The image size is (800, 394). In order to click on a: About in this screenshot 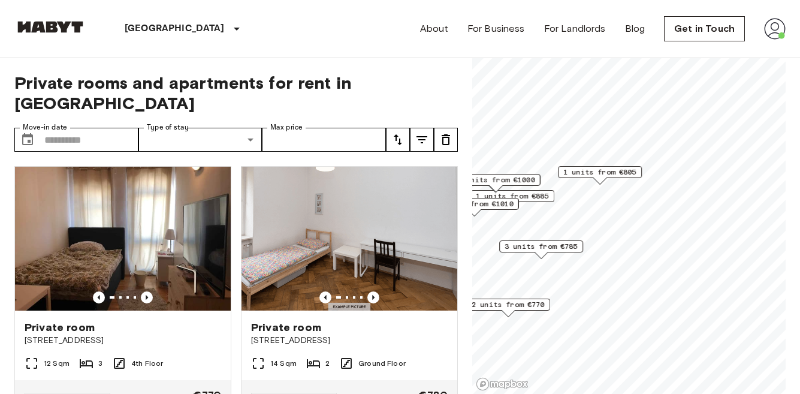, I will do `click(434, 29)`.